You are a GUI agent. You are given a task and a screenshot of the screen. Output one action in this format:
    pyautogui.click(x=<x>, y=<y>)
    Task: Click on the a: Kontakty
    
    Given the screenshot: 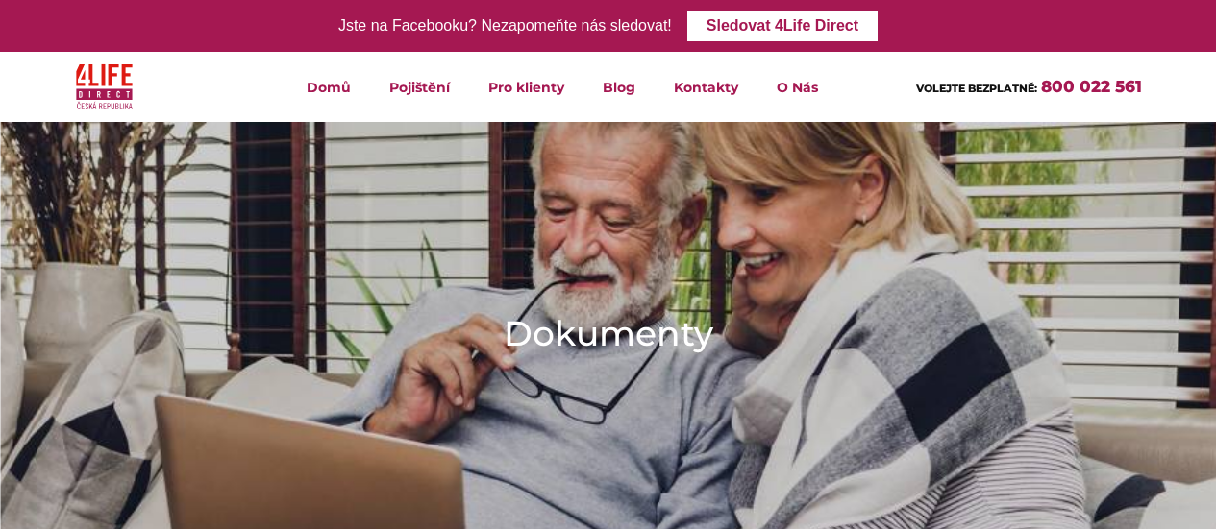 What is the action you would take?
    pyautogui.click(x=705, y=86)
    